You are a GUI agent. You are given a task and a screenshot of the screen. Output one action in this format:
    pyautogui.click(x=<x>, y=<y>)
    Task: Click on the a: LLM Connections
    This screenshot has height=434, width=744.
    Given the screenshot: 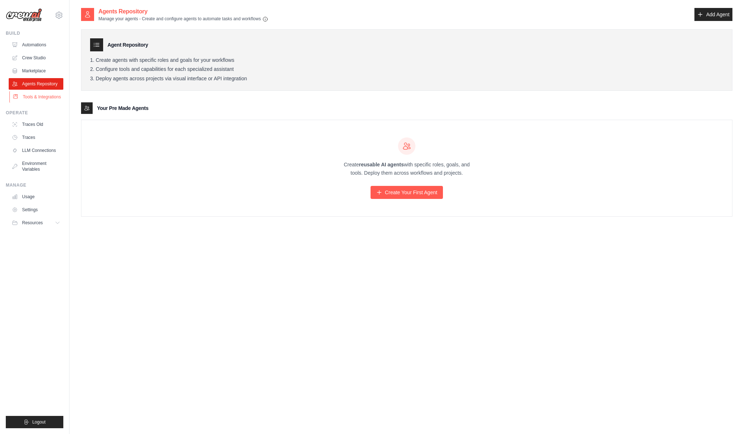 What is the action you would take?
    pyautogui.click(x=36, y=150)
    